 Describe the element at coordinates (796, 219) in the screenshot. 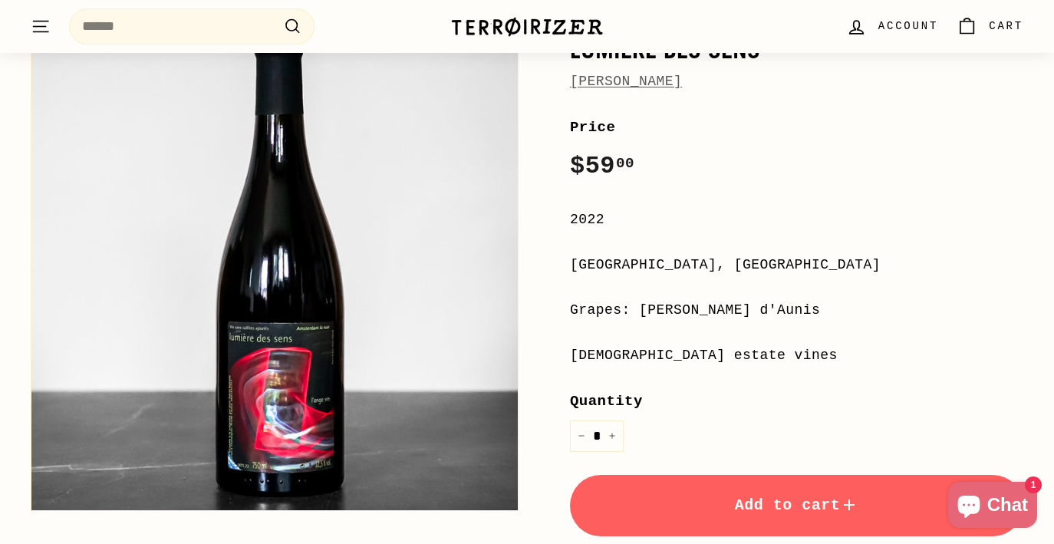

I see `div: 2022` at that location.